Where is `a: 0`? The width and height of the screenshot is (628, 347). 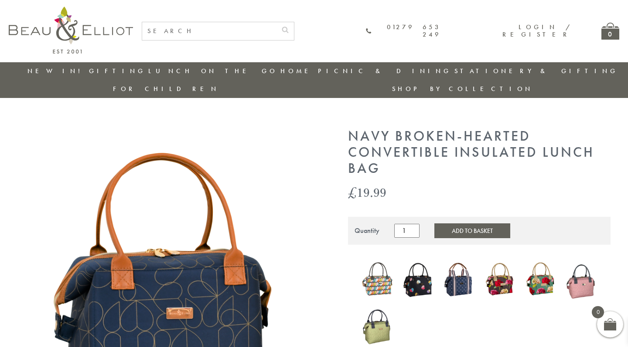 a: 0 is located at coordinates (610, 31).